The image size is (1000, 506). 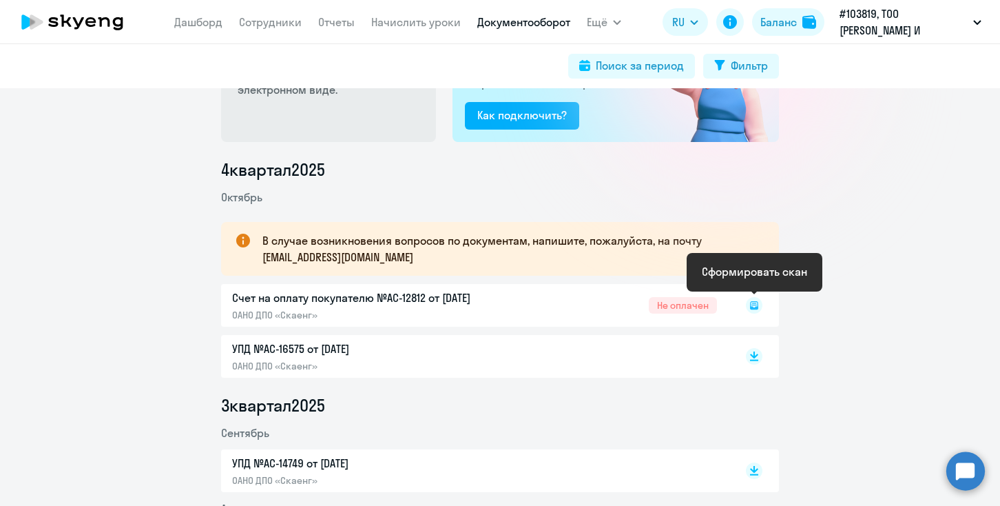 What do you see at coordinates (679, 22) in the screenshot?
I see `span: RU` at bounding box center [679, 22].